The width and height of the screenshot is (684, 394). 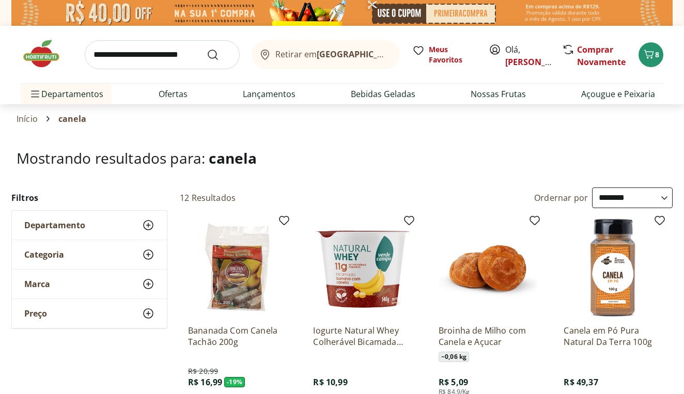 What do you see at coordinates (362, 336) in the screenshot?
I see `p: Iogurte Natural Whey Colherável Bicamada Banana com Canela 11g de Proteína Verde Campo 140g` at bounding box center [362, 336].